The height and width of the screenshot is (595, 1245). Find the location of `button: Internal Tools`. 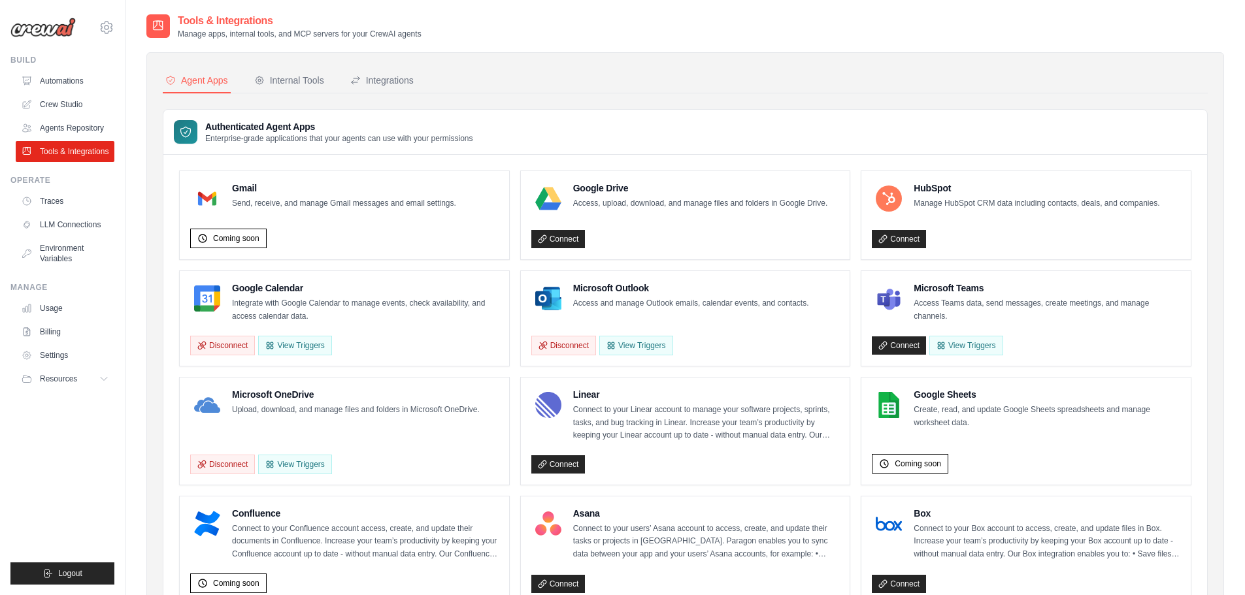

button: Internal Tools is located at coordinates (289, 81).